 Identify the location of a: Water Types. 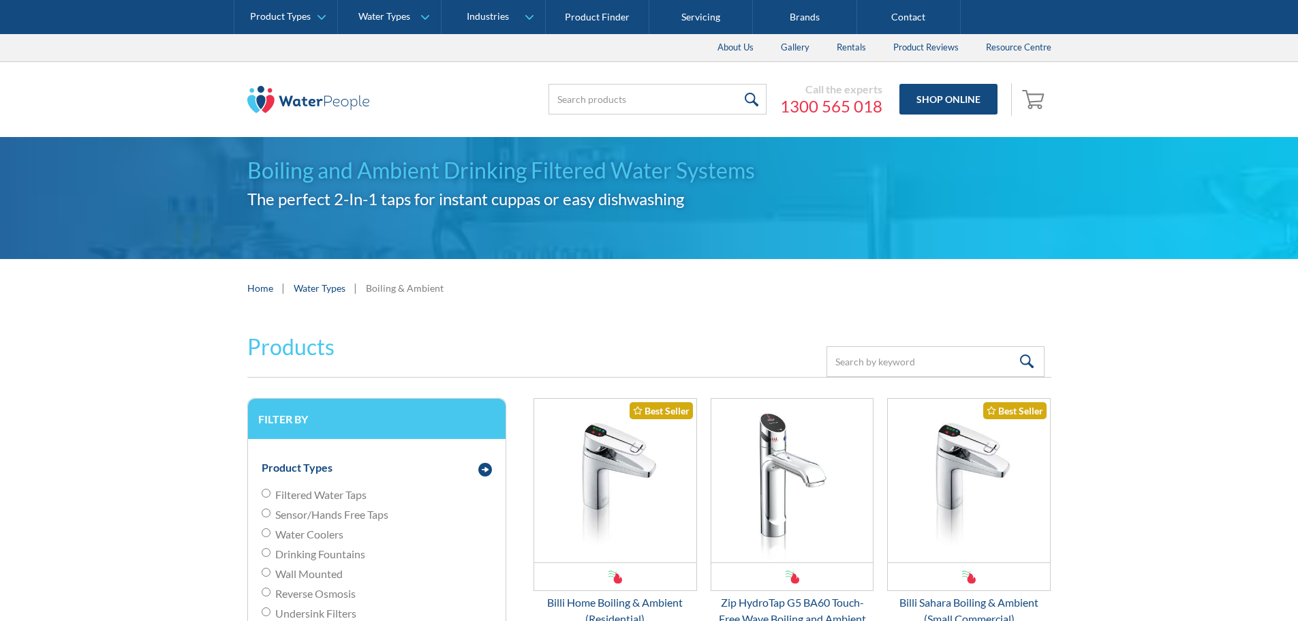
(320, 288).